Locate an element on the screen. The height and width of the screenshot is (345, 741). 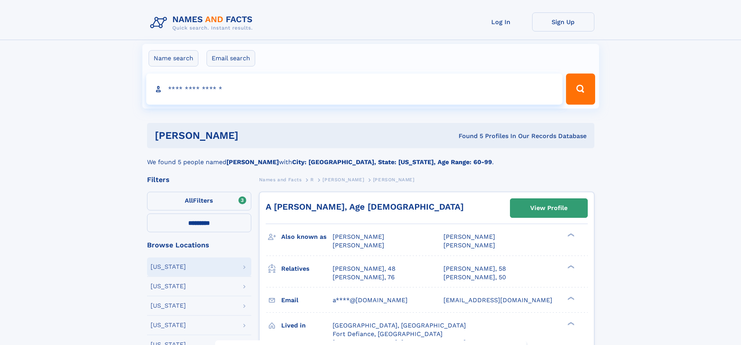
span: All is located at coordinates (189, 200).